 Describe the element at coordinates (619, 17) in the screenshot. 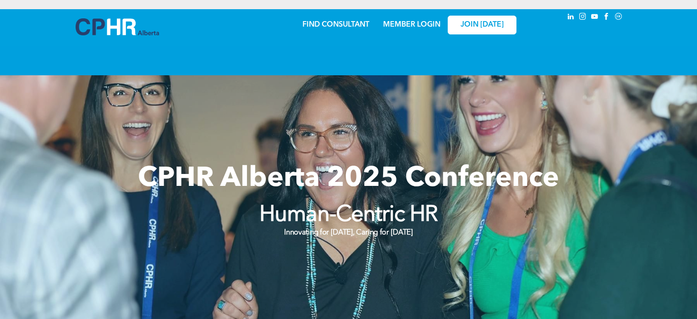

I see `a: Social network` at that location.